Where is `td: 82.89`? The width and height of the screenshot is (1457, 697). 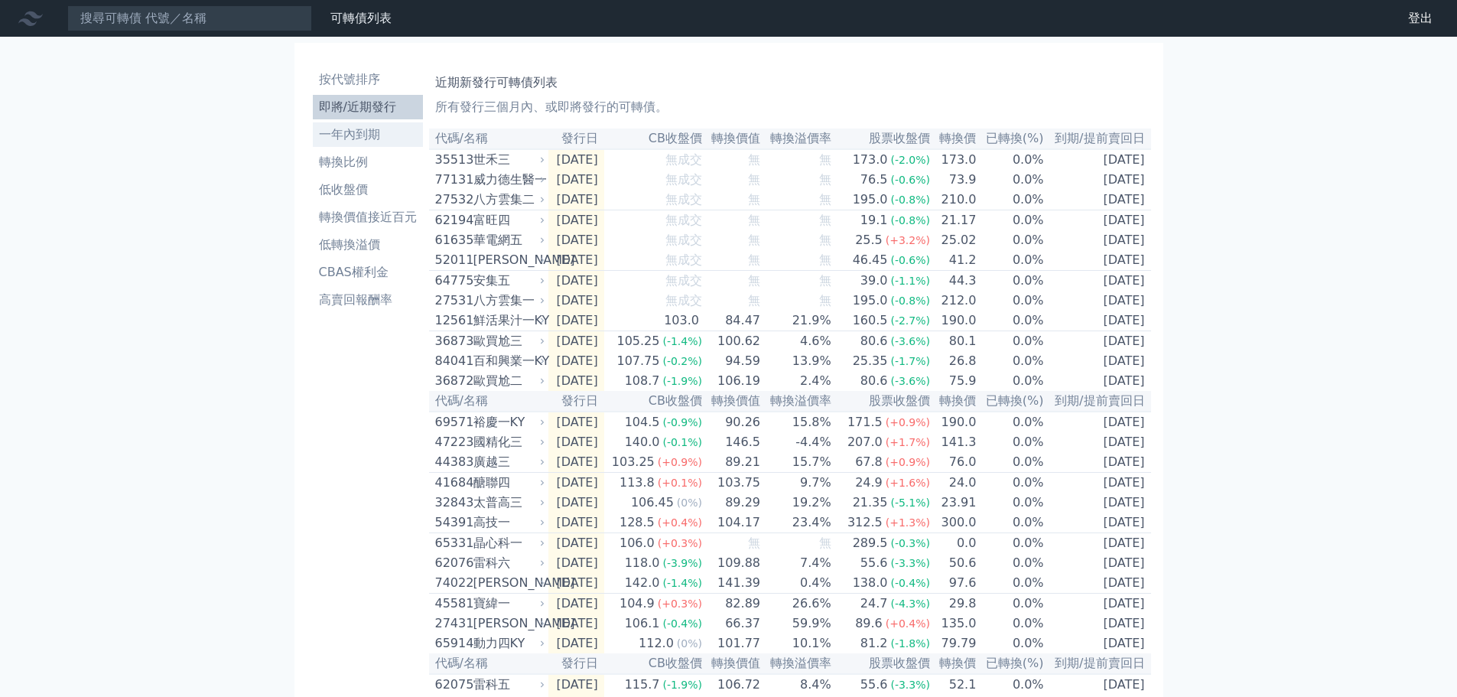
td: 82.89 is located at coordinates (732, 603).